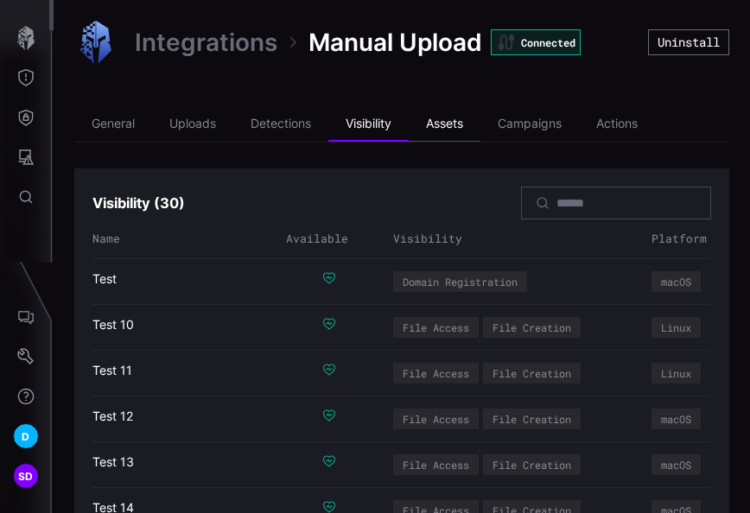 The width and height of the screenshot is (750, 513). Describe the element at coordinates (113, 124) in the screenshot. I see `li: General` at that location.